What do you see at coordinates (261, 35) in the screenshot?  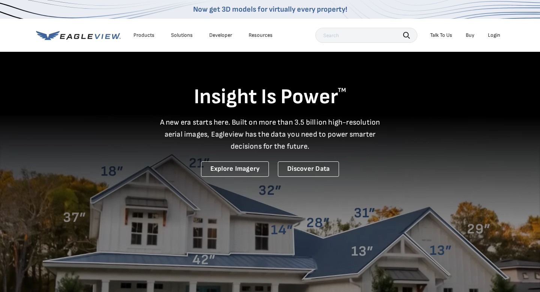 I see `div: Resources` at bounding box center [261, 35].